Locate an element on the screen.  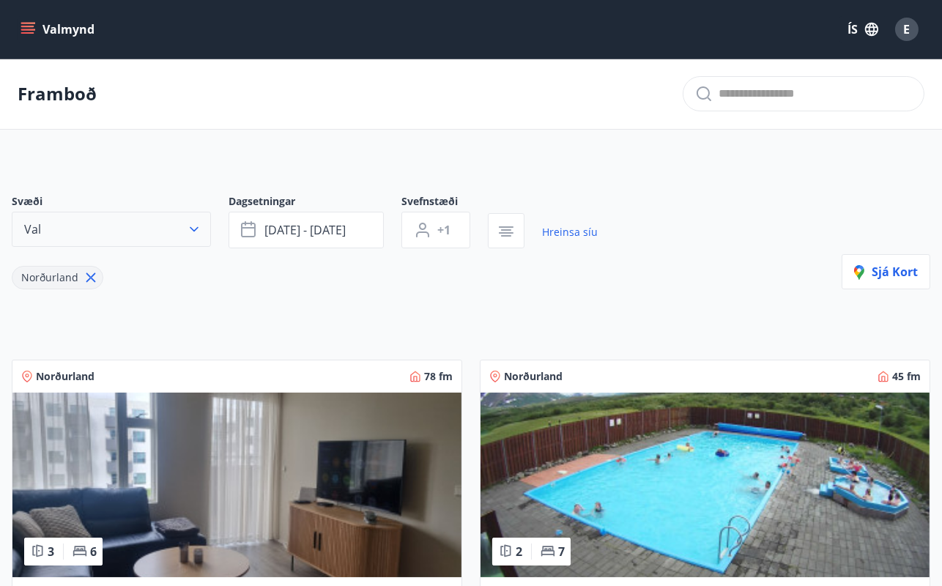
button: Sjá kort is located at coordinates (886, 272).